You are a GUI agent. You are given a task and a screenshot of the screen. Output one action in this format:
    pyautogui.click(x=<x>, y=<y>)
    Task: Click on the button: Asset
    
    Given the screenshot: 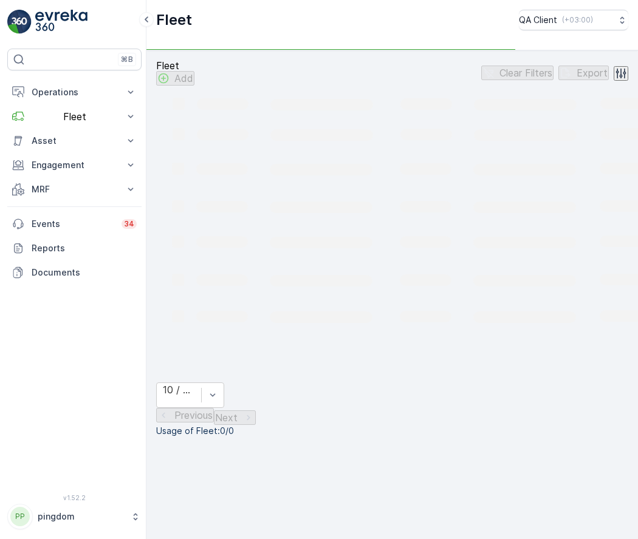 What is the action you would take?
    pyautogui.click(x=74, y=141)
    